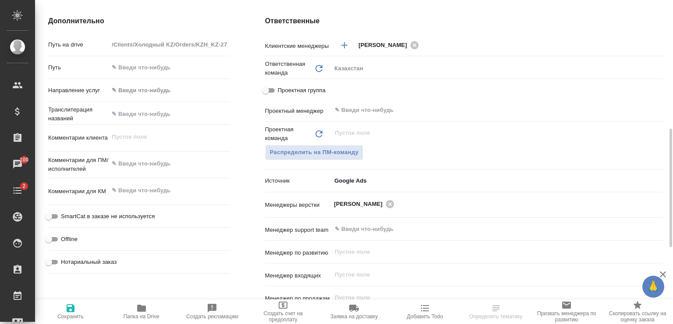 This screenshot has width=673, height=324. I want to click on p: Путь на drive, so click(78, 45).